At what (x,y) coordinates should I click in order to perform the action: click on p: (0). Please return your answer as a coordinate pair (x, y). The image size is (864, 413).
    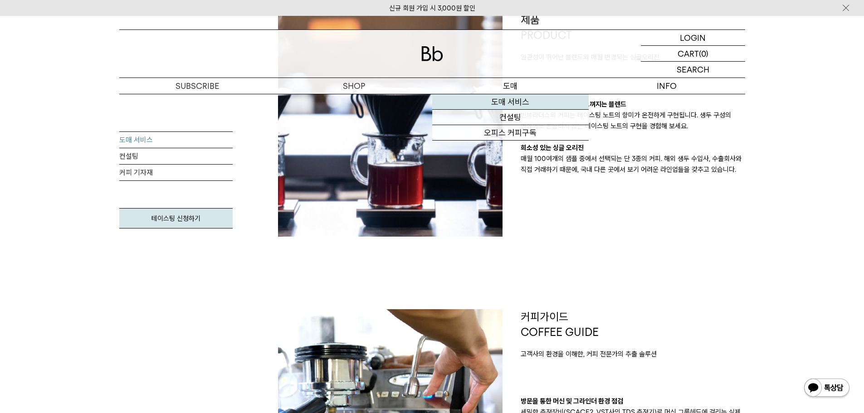
    Looking at the image, I should click on (703, 54).